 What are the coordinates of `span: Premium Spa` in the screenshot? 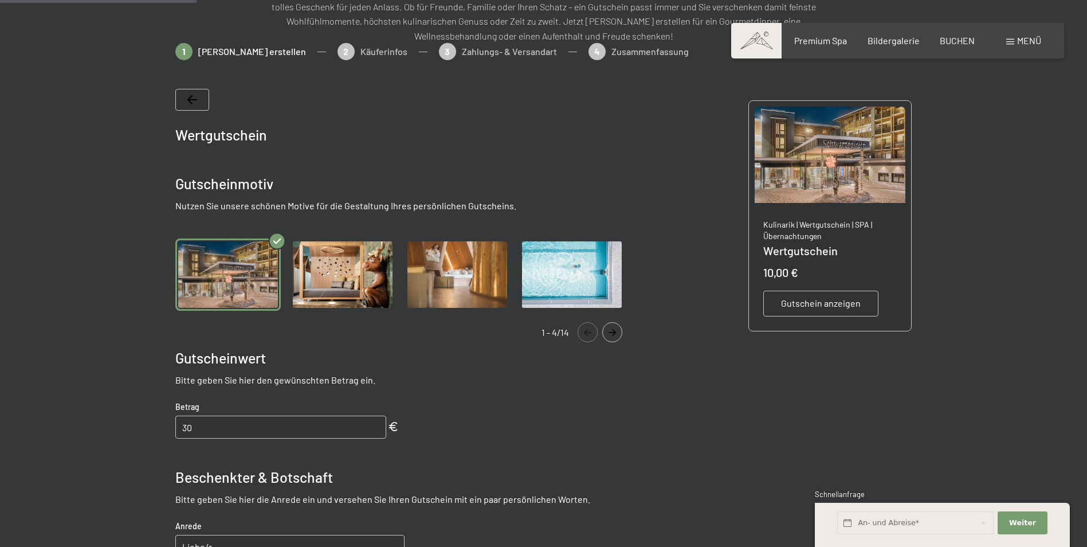 It's located at (821, 40).